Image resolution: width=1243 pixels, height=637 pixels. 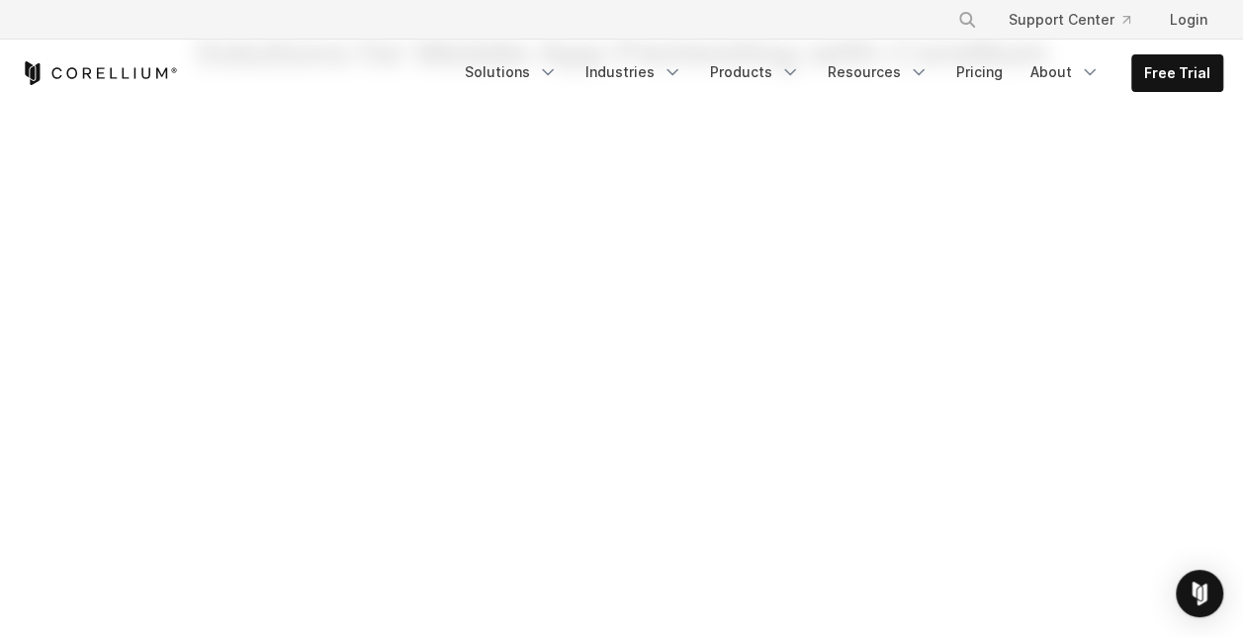 I want to click on div: Open Intercom Messenger, so click(x=1199, y=593).